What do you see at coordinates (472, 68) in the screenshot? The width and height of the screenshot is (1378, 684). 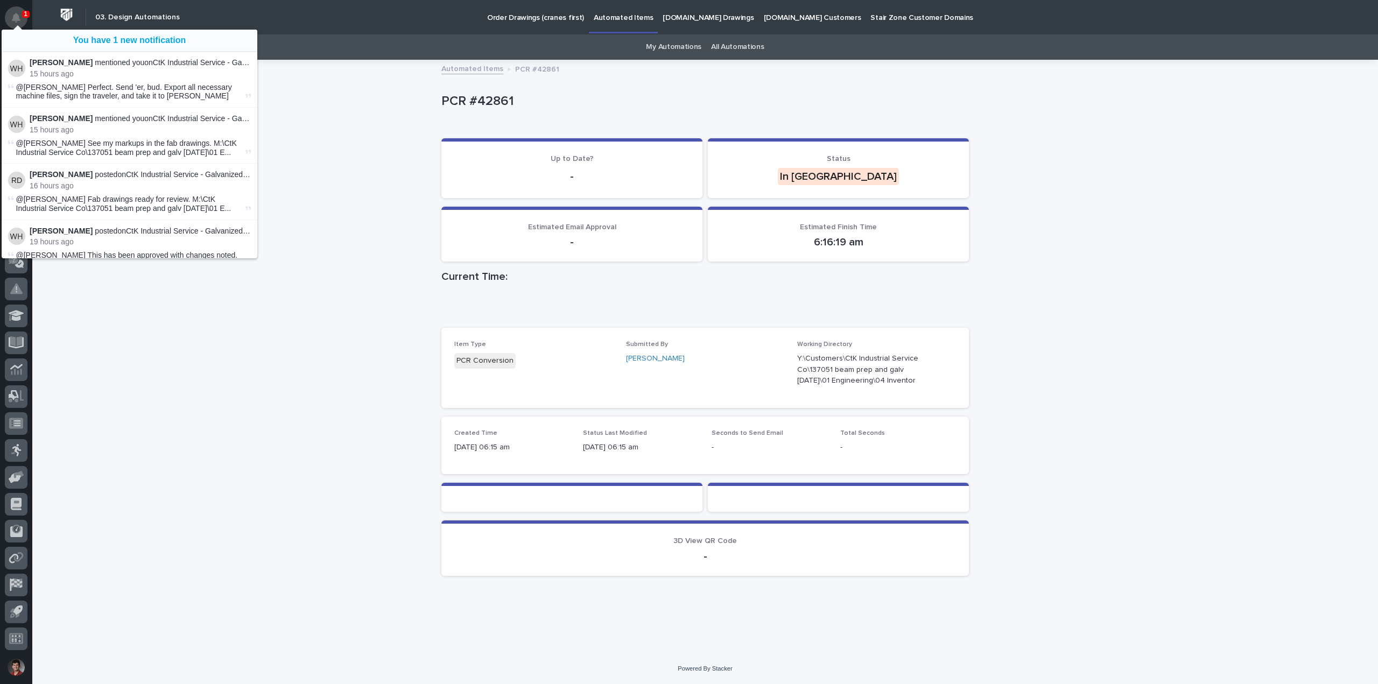 I see `a: Automated Items` at bounding box center [472, 68].